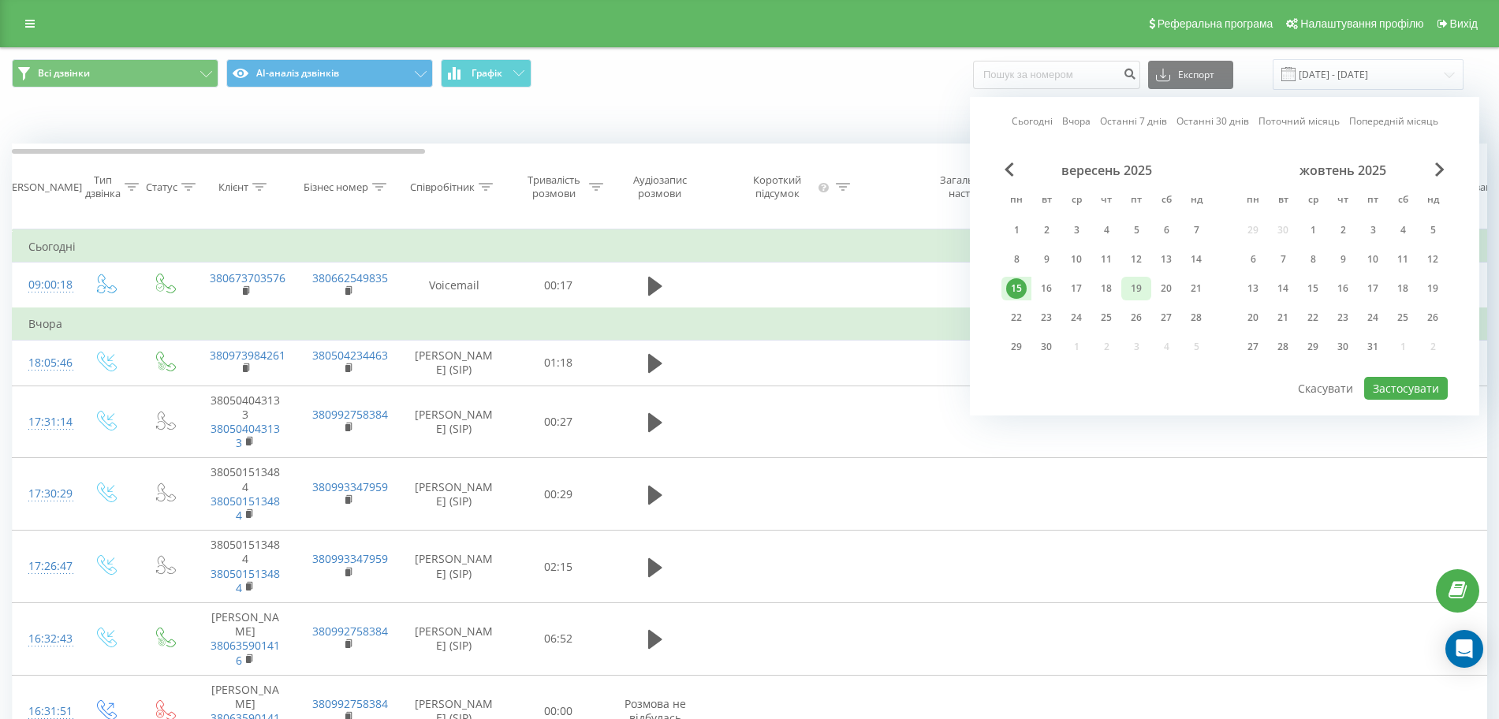 This screenshot has width=1499, height=719. I want to click on div: 4, so click(1106, 230).